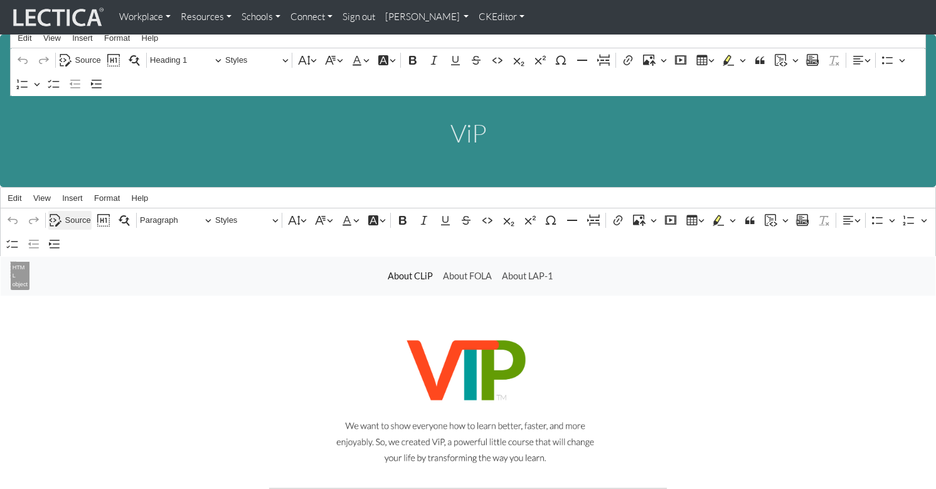  Describe the element at coordinates (467, 276) in the screenshot. I see `a: About FOLA` at that location.